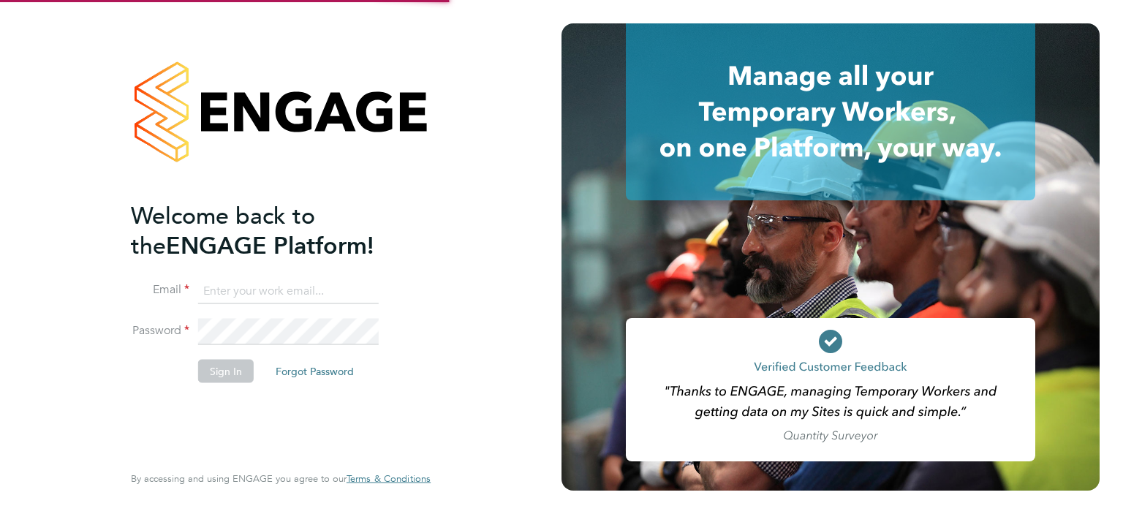  Describe the element at coordinates (314, 371) in the screenshot. I see `button: Forgot Password` at that location.